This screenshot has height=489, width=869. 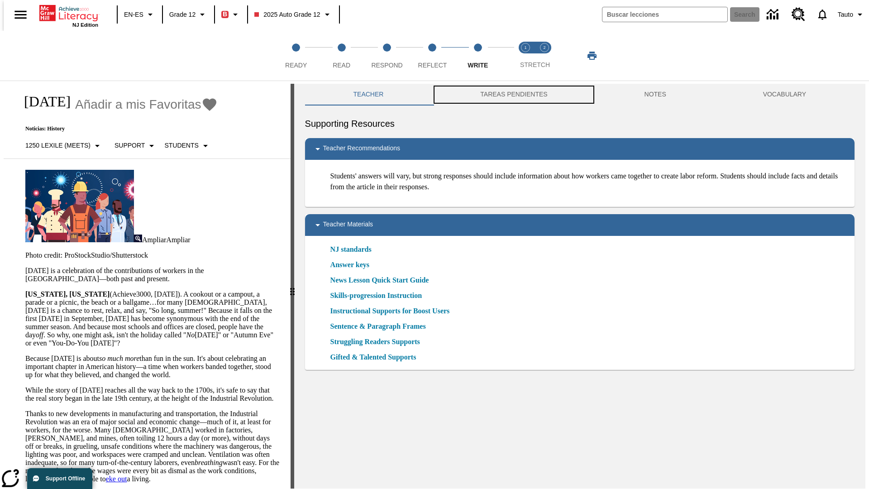 What do you see at coordinates (293, 14) in the screenshot?
I see `button: Class: 2025 Auto Grade 12, Selecciona una clase` at bounding box center [293, 14].